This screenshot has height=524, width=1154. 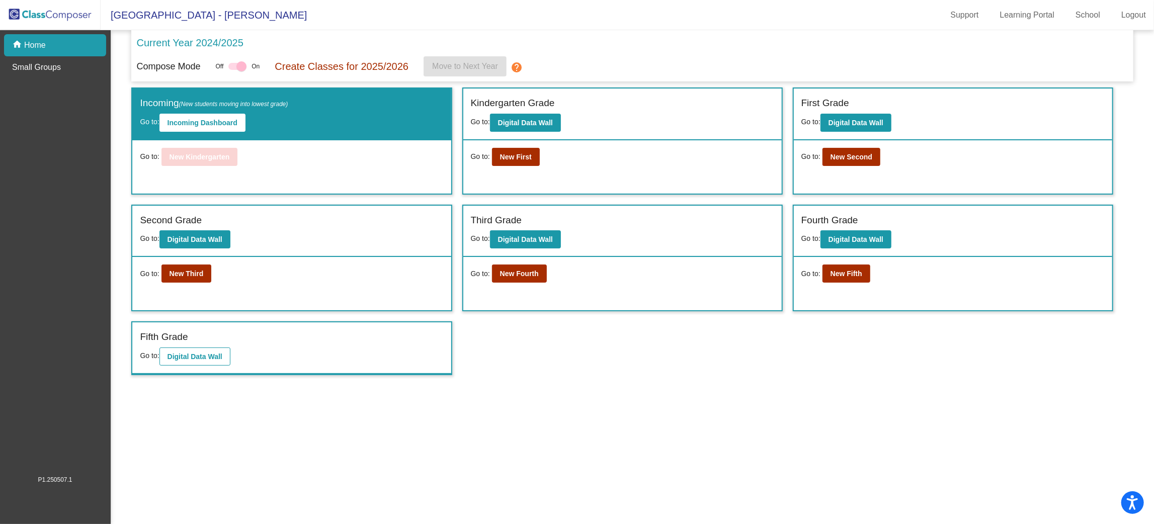 What do you see at coordinates (187, 274) in the screenshot?
I see `b: New Third` at bounding box center [187, 274].